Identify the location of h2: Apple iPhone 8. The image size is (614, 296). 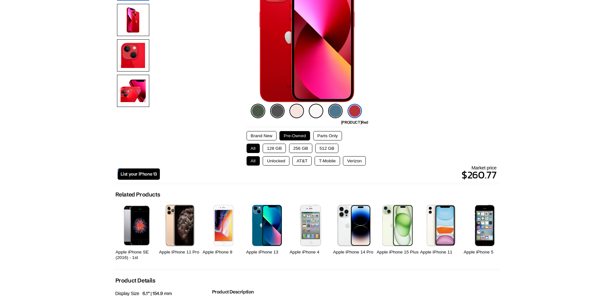
(224, 253).